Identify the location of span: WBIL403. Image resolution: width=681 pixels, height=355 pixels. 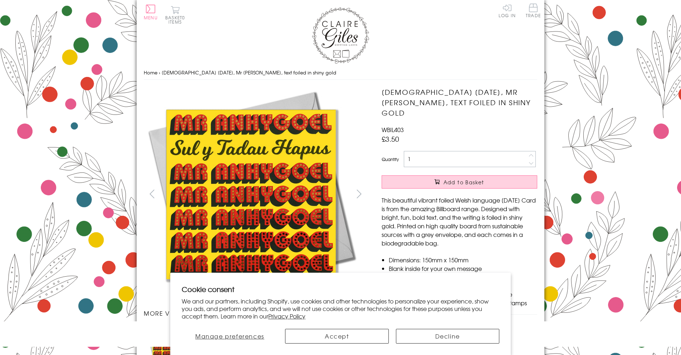
(393, 129).